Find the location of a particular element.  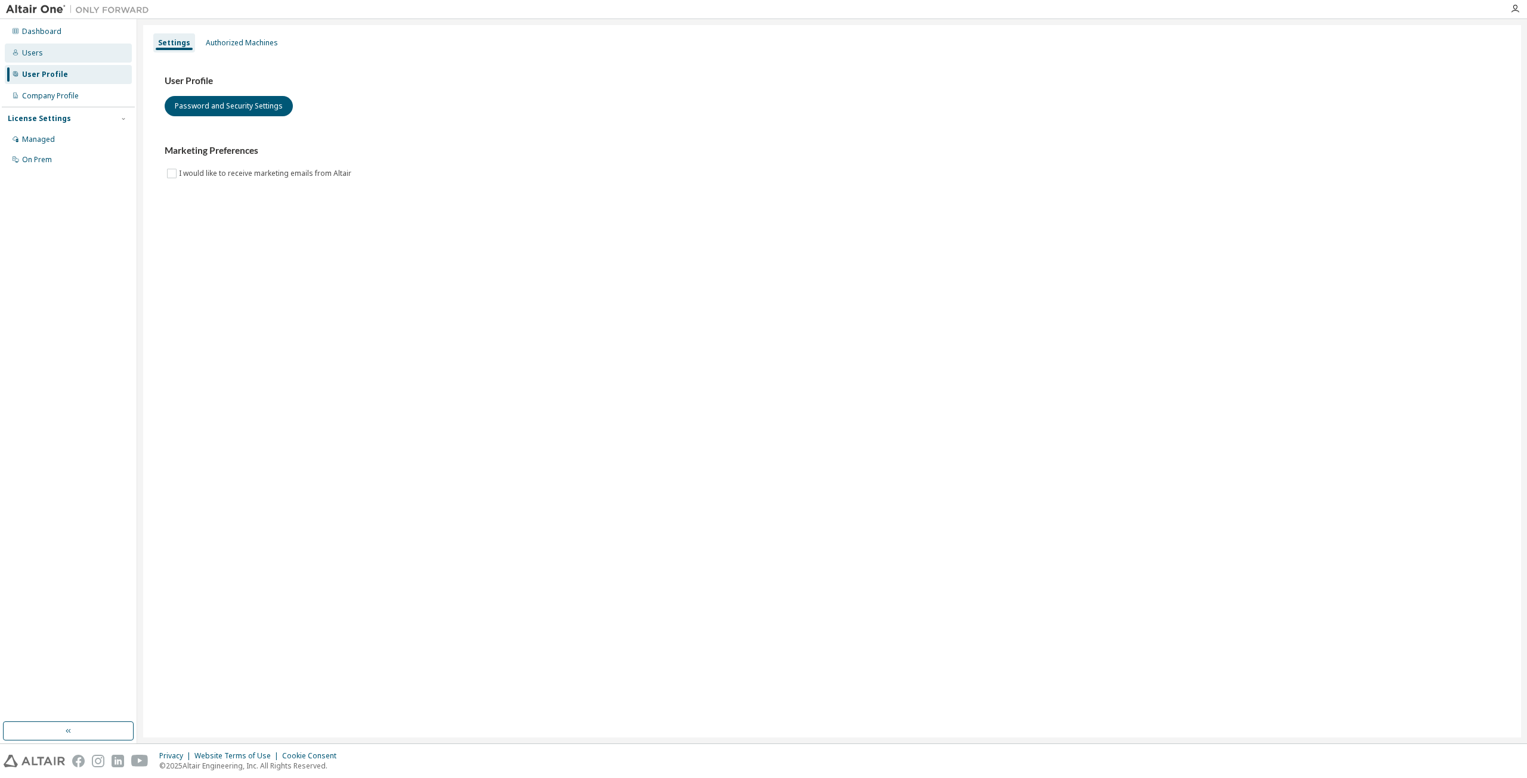

div: On Prem is located at coordinates (37, 160).